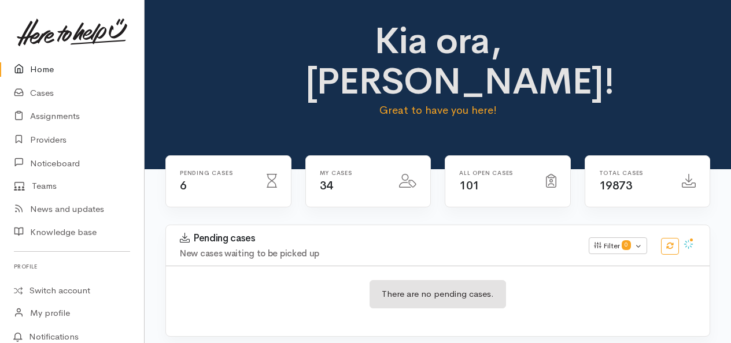 This screenshot has width=731, height=343. I want to click on p: Great to have you here!, so click(438, 110).